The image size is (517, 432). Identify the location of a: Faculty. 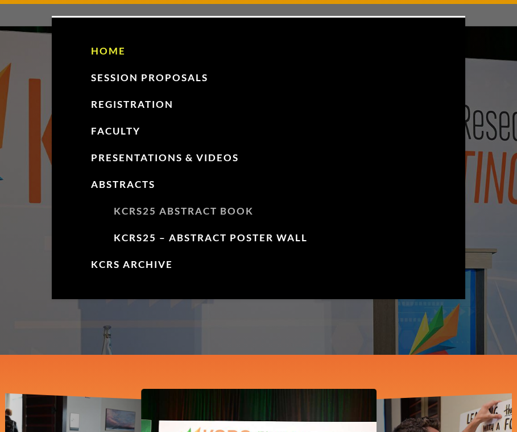
(258, 131).